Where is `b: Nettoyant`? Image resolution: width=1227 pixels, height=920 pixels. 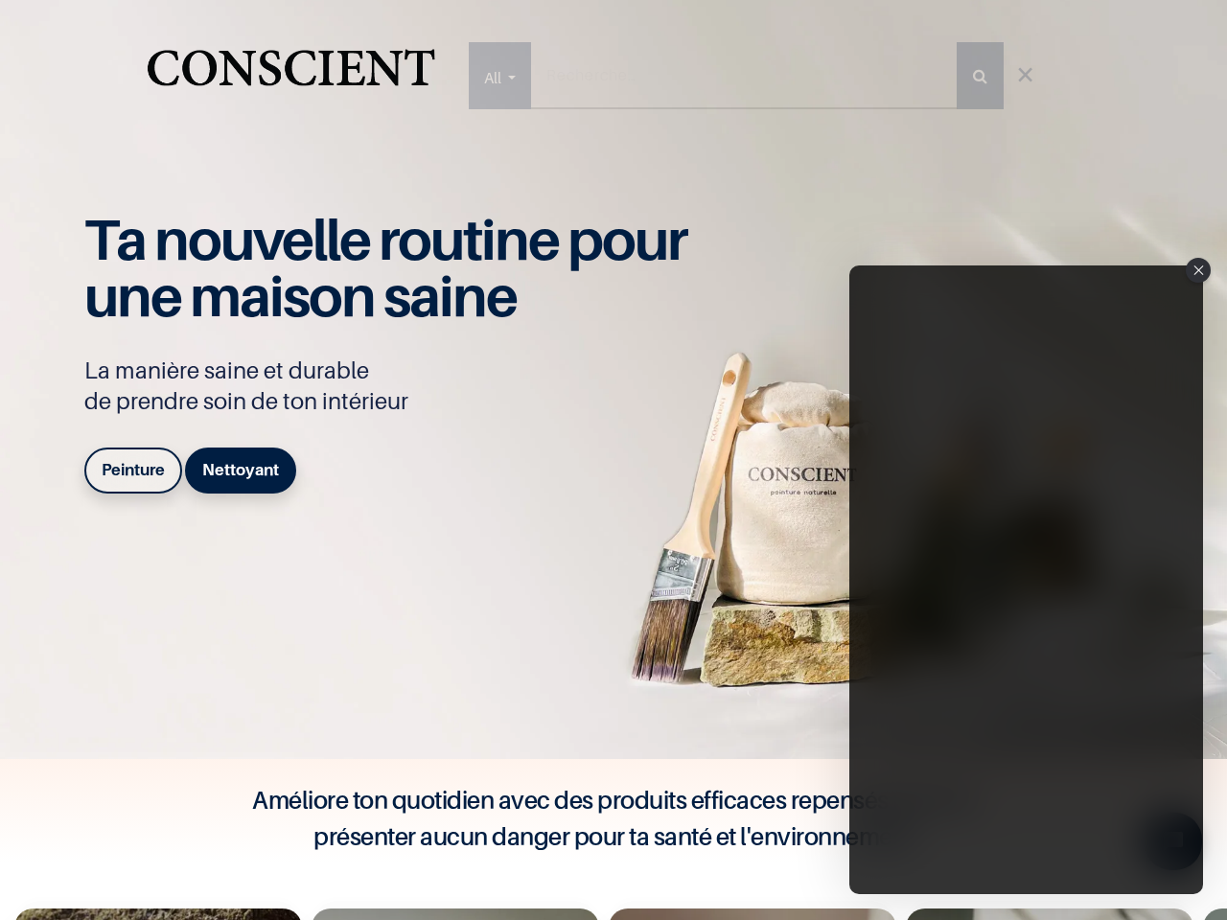 b: Nettoyant is located at coordinates (241, 470).